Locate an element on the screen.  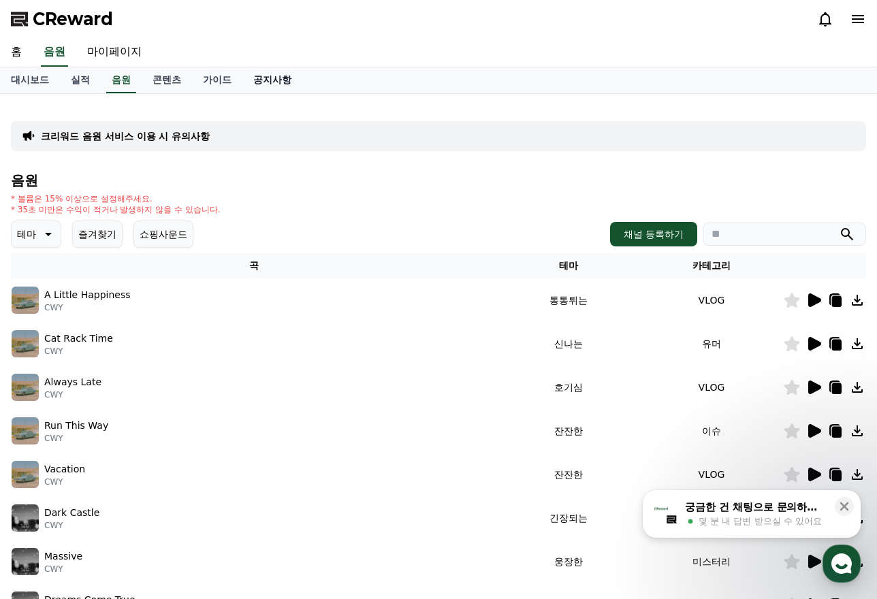
h4: 음원 is located at coordinates (438, 180).